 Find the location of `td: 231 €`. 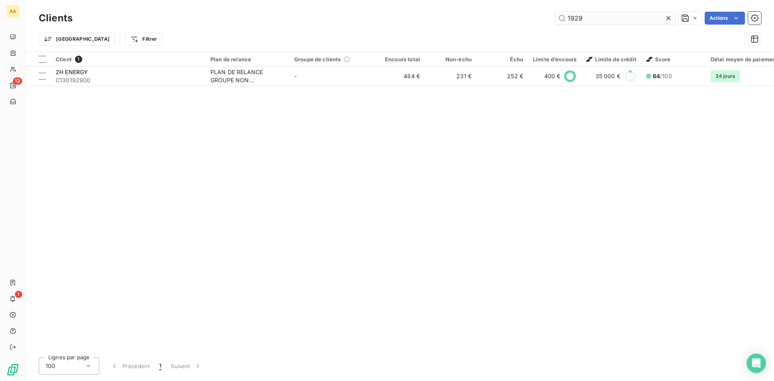

td: 231 € is located at coordinates (451, 76).